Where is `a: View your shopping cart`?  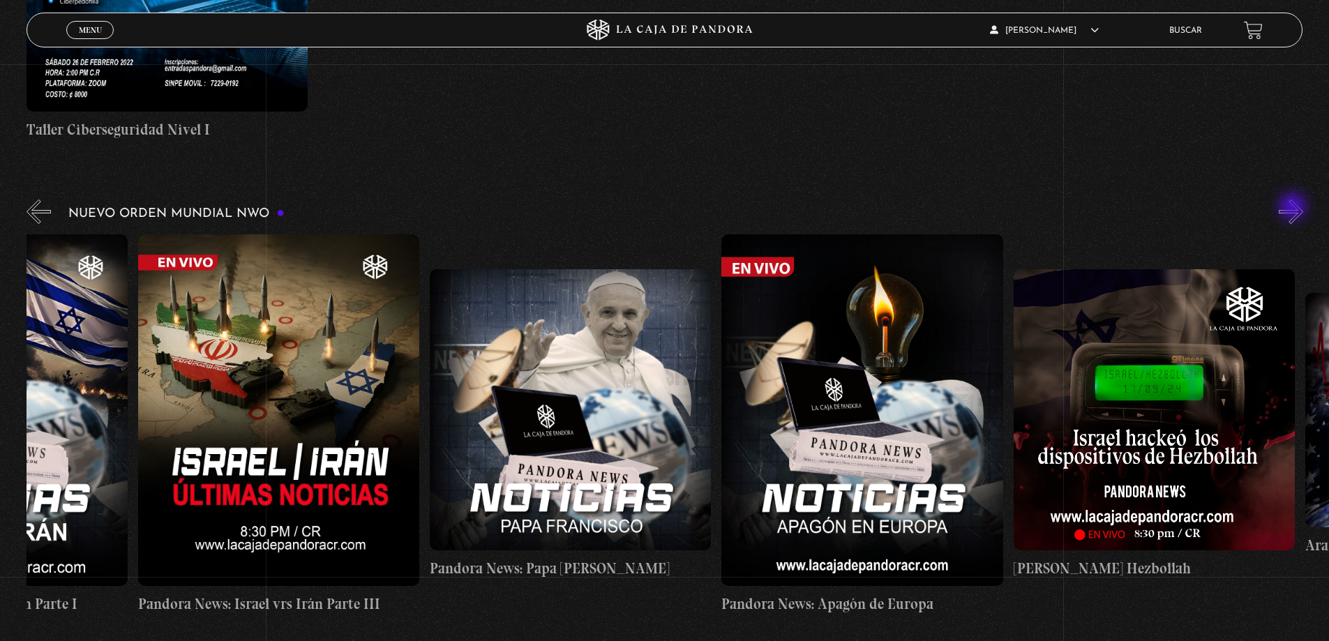
a: View your shopping cart is located at coordinates (1253, 30).